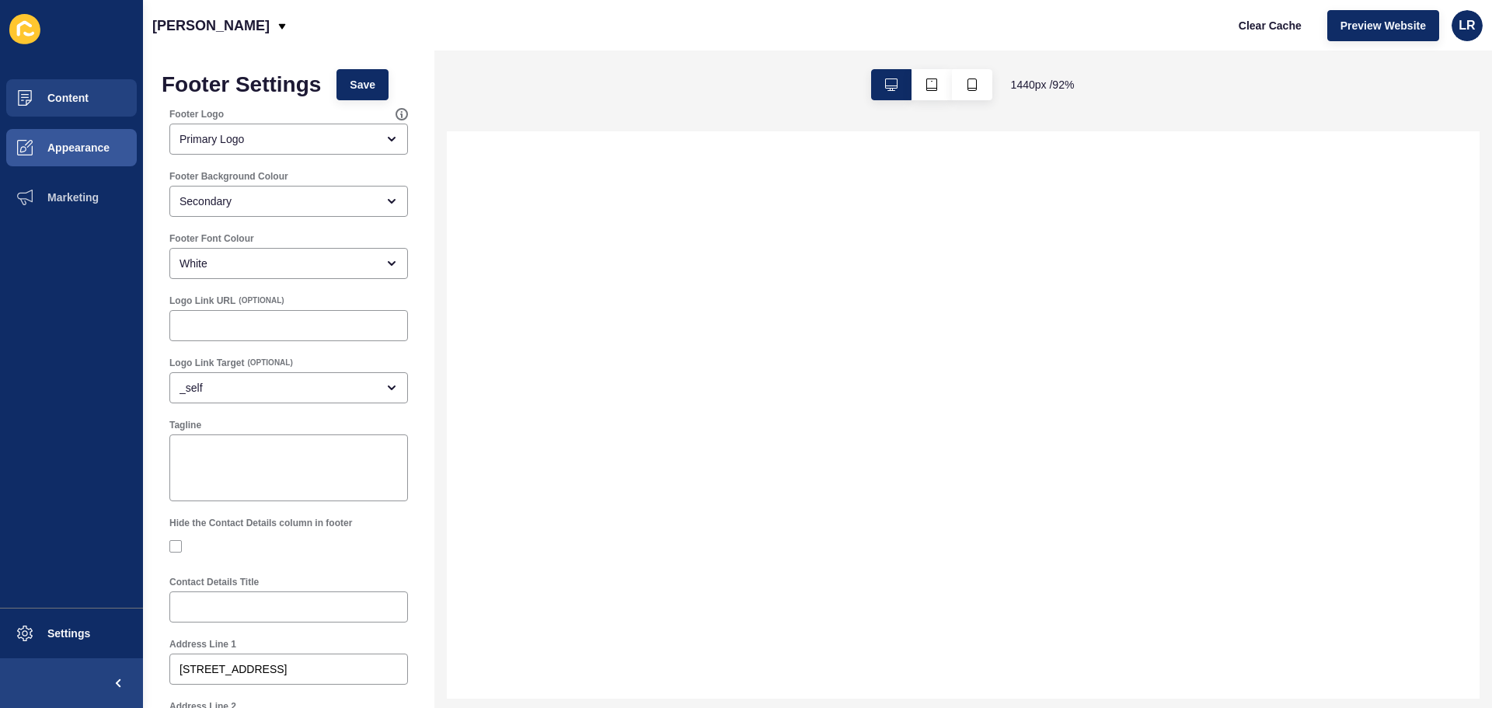 The width and height of the screenshot is (1492, 708). What do you see at coordinates (202, 301) in the screenshot?
I see `label: Logo Link URL` at bounding box center [202, 301].